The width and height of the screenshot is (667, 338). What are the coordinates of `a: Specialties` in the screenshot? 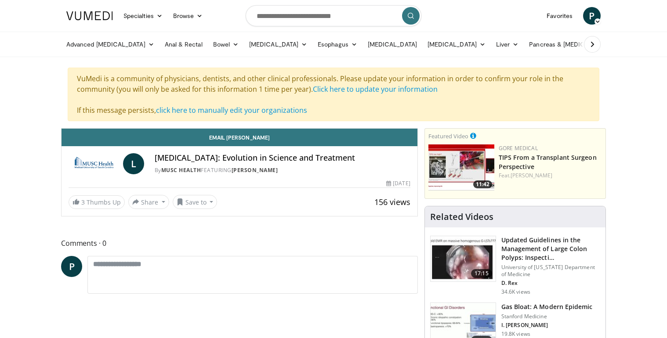 It's located at (143, 16).